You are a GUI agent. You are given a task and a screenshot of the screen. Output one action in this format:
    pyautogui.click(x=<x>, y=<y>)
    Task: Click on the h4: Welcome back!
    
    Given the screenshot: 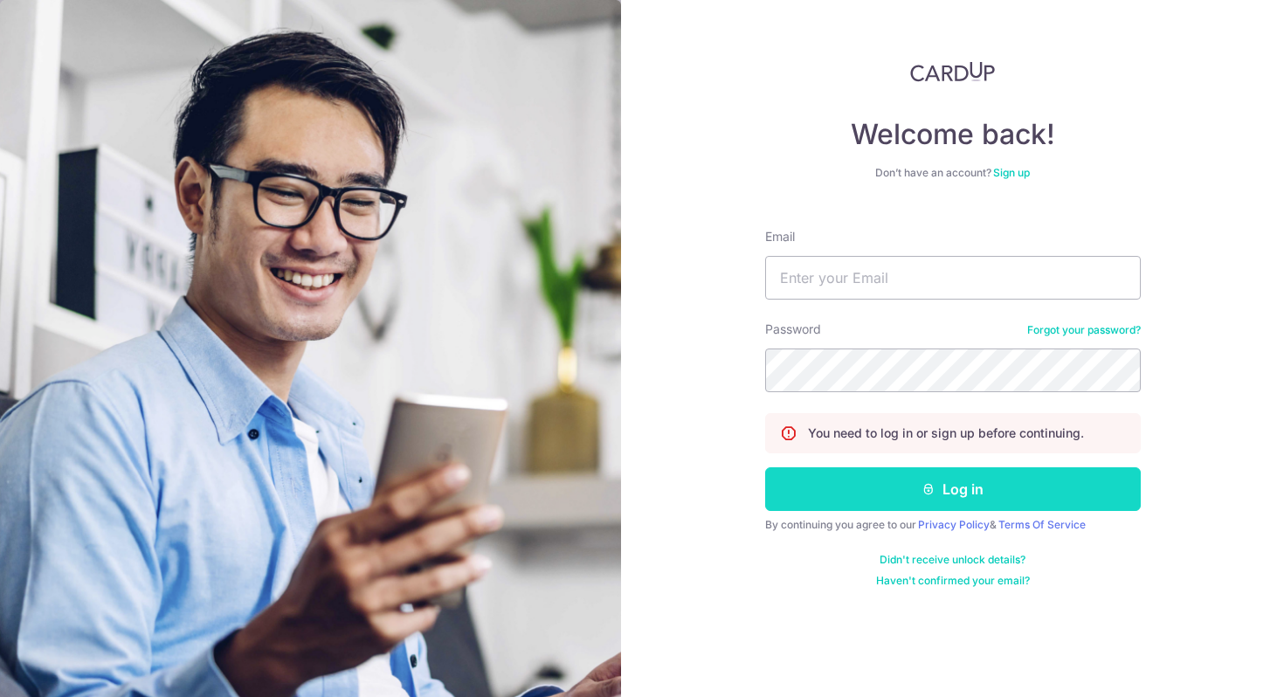 What is the action you would take?
    pyautogui.click(x=953, y=135)
    